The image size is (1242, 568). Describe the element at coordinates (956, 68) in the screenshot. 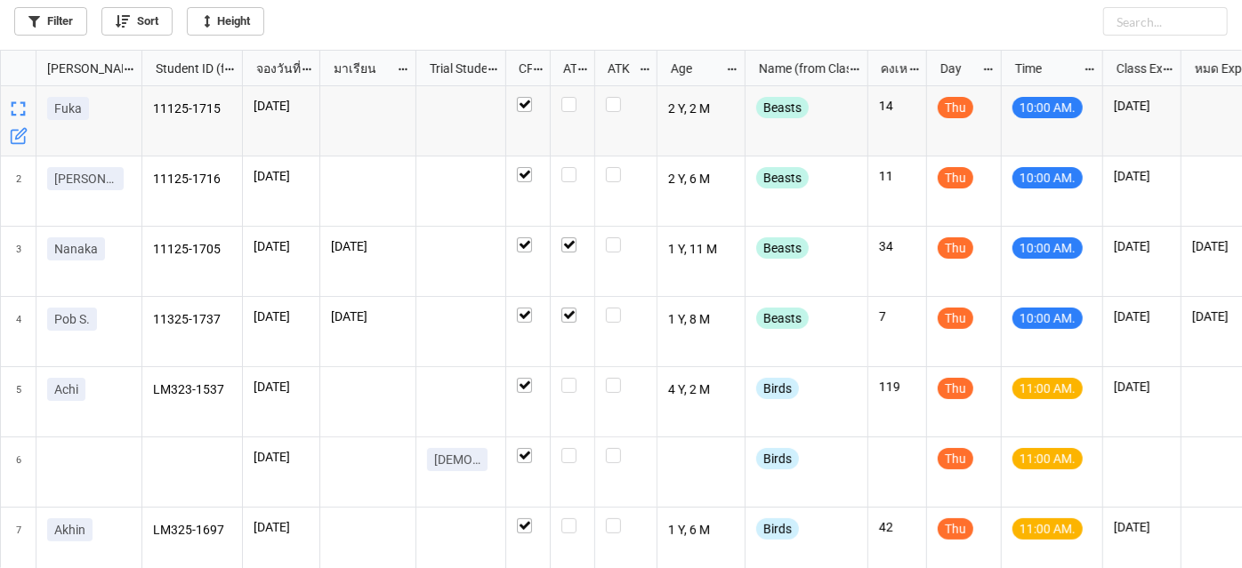

I see `div: Day` at that location.